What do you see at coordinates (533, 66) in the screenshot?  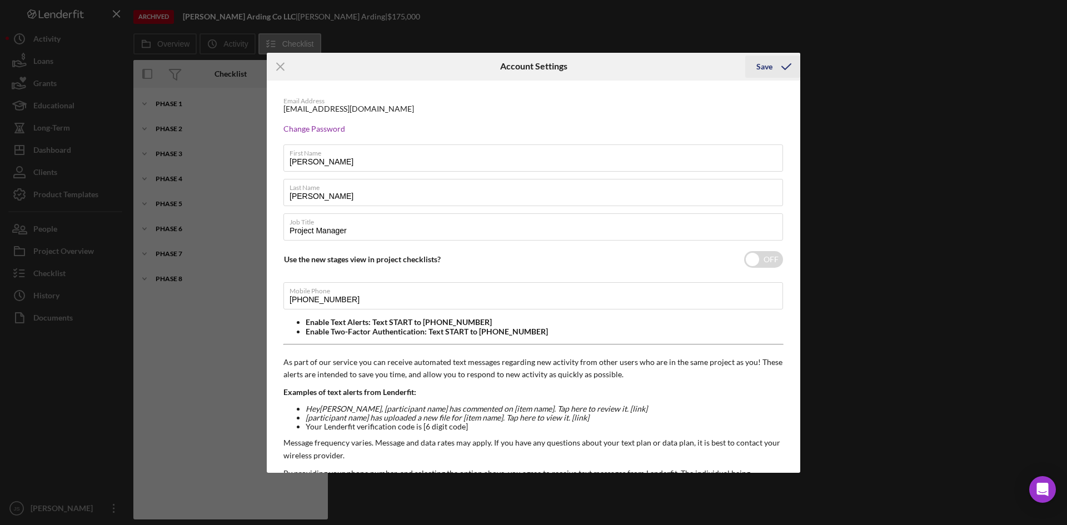 I see `h6: Account Settings` at bounding box center [533, 66].